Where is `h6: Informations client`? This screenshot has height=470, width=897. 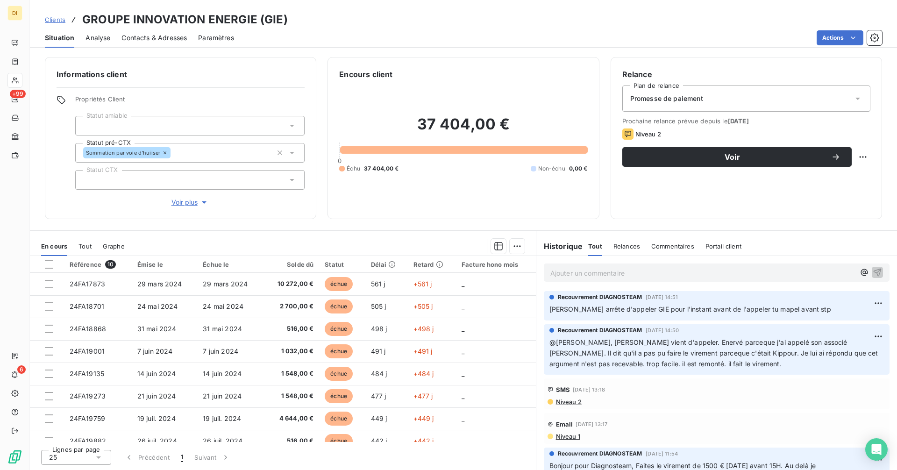 h6: Informations client is located at coordinates (180, 74).